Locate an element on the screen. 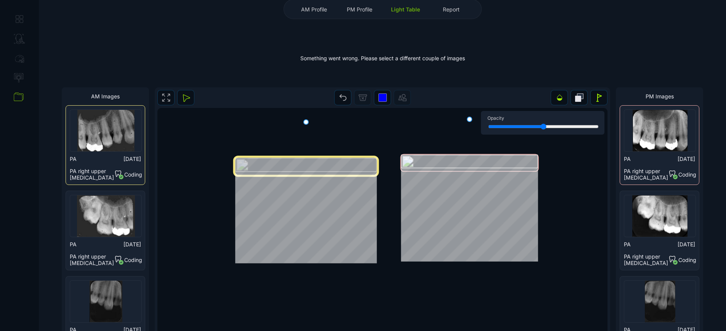 The width and height of the screenshot is (726, 331). span: AM Profile is located at coordinates (314, 9).